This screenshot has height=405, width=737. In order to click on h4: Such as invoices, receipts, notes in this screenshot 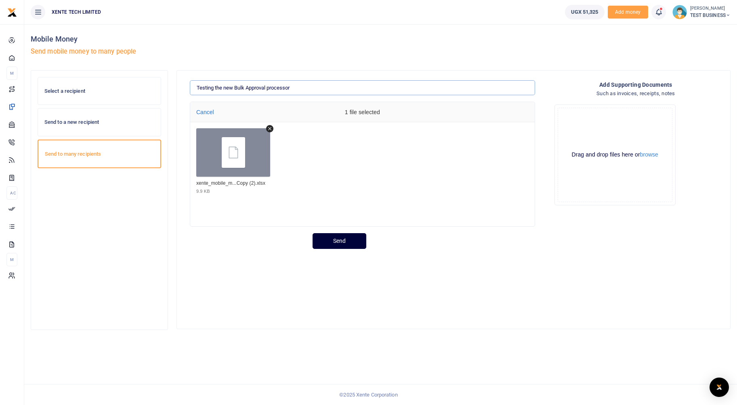, I will do `click(636, 94)`.